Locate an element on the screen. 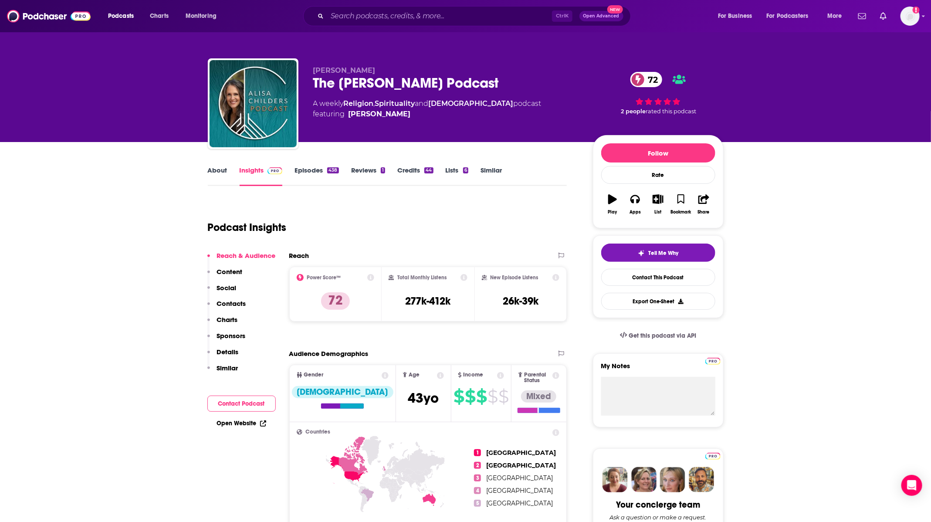 The width and height of the screenshot is (931, 522). img: Barbara Profile is located at coordinates (644, 480).